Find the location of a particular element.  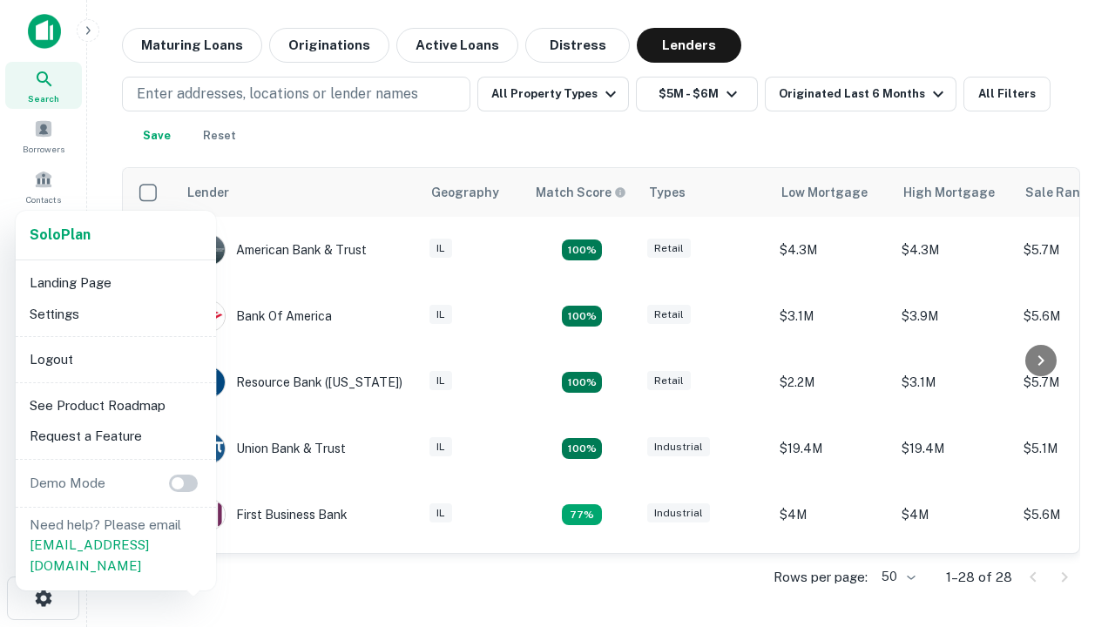

li: Landing Page is located at coordinates (116, 283).